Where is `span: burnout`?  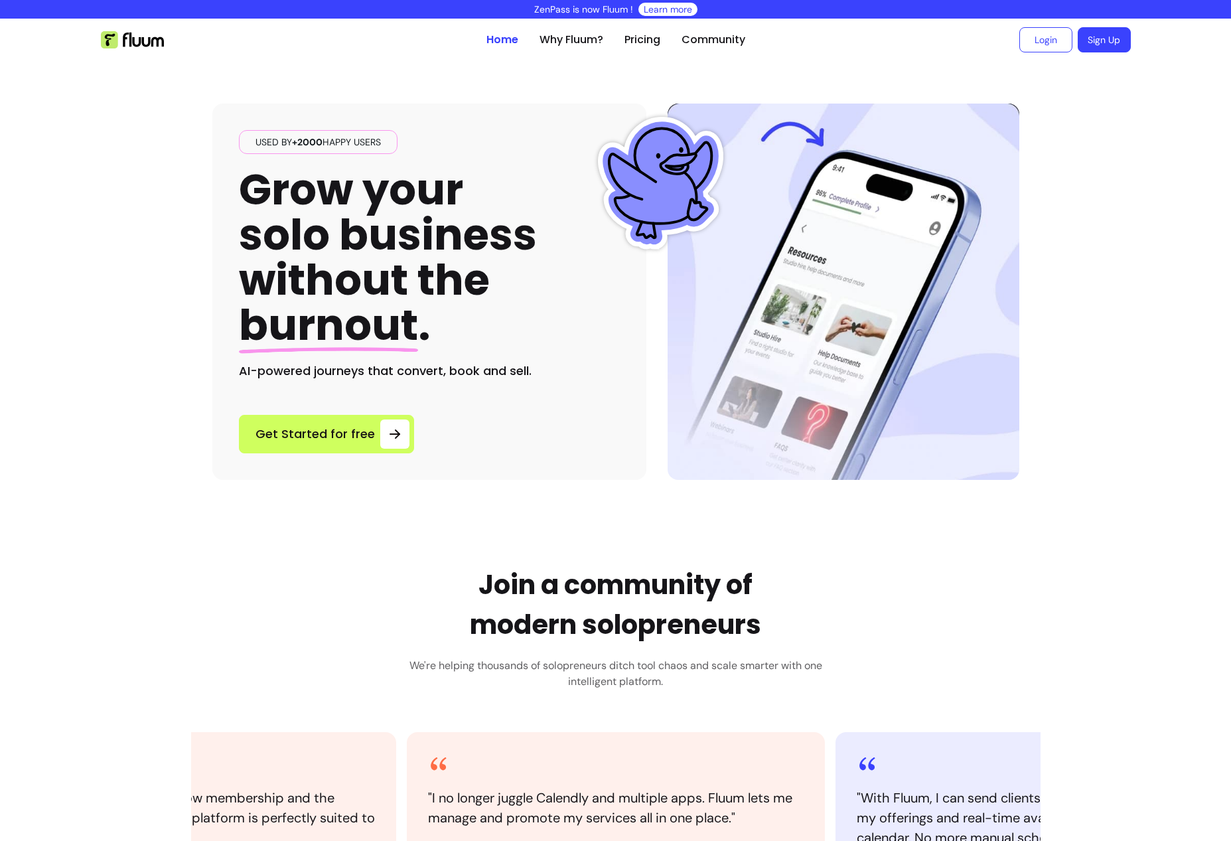
span: burnout is located at coordinates (328, 324).